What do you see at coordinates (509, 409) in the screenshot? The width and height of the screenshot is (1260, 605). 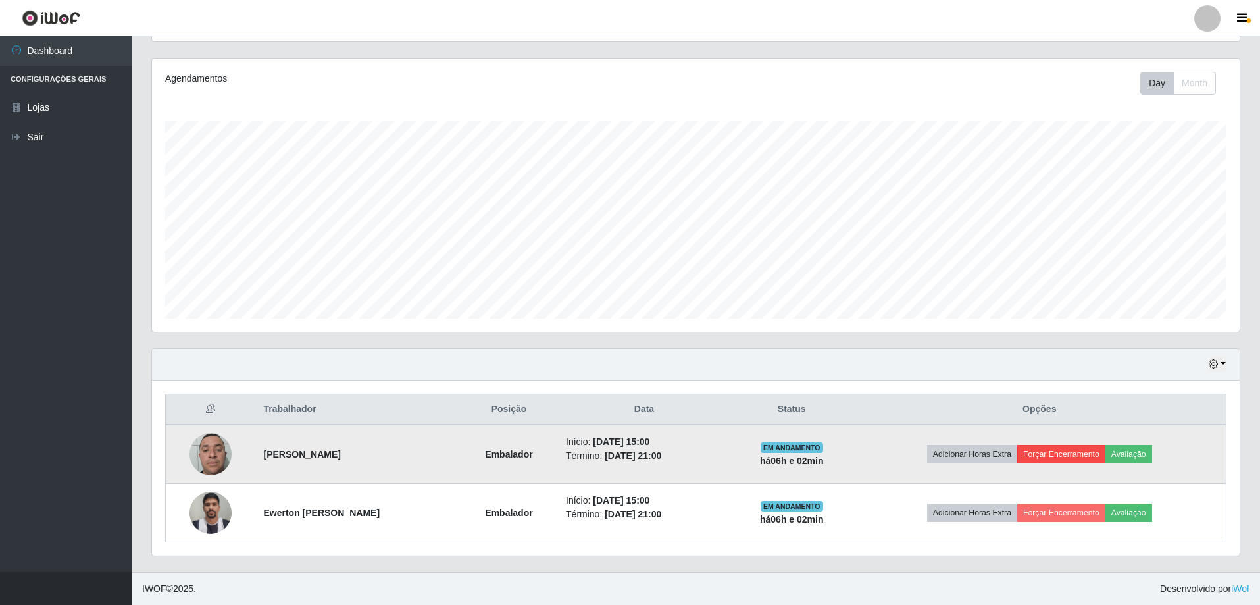 I see `th: Posição` at bounding box center [509, 409].